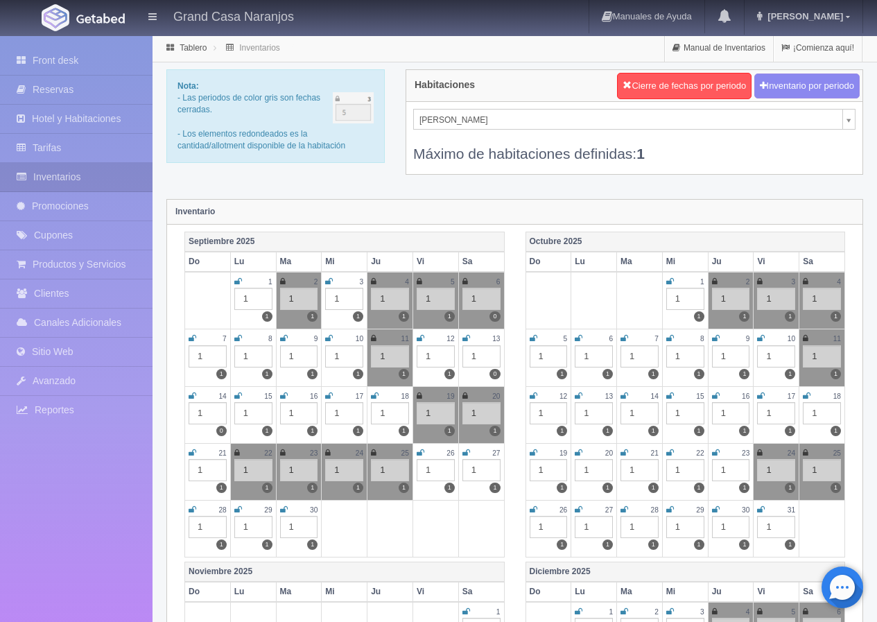 This screenshot has height=622, width=877. What do you see at coordinates (275, 116) in the screenshot?
I see `div: - Las periodos de color gris son fechas cerradas. - Los elementos redondeados es la cantidad/allo...` at bounding box center [275, 116].